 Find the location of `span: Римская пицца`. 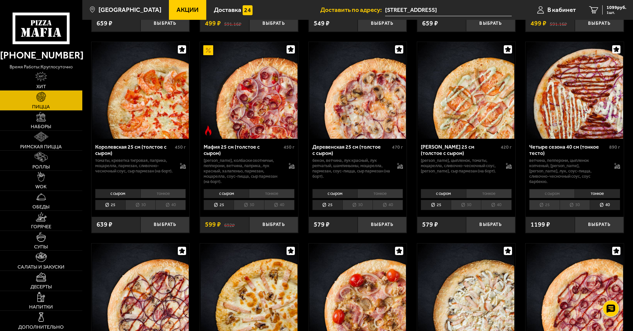

span: Римская пицца is located at coordinates (41, 147).